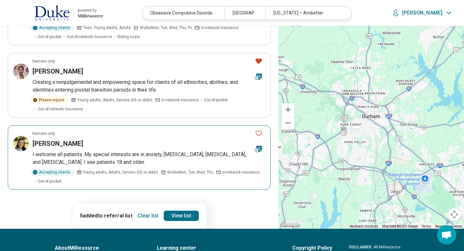 The height and width of the screenshot is (251, 464). Describe the element at coordinates (364, 226) in the screenshot. I see `button: Keyboard shortcuts` at that location.